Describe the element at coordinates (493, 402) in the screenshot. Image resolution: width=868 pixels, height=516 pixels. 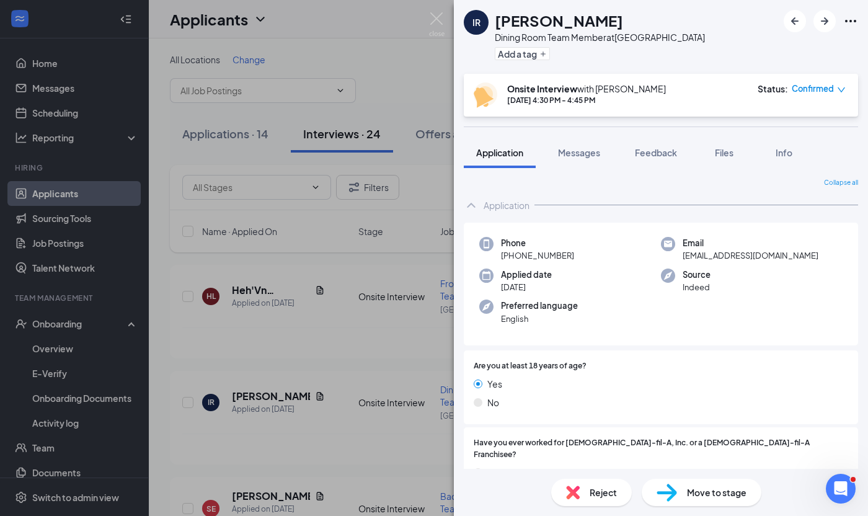
I see `span: No` at that location.